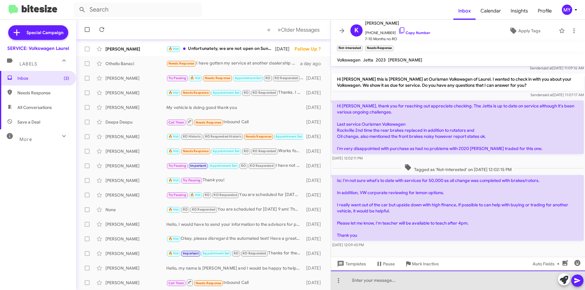 The width and height of the screenshot is (585, 290). I want to click on a: Calendar, so click(490, 11).